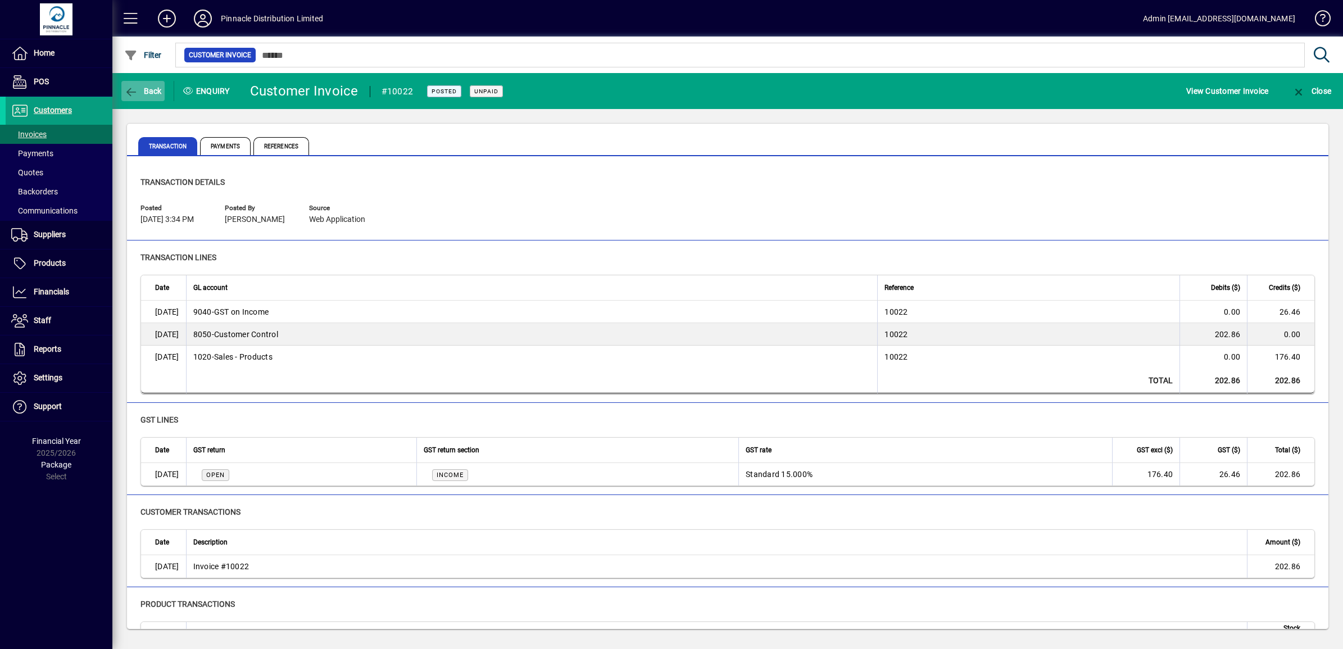 The width and height of the screenshot is (1343, 649). Describe the element at coordinates (56, 465) in the screenshot. I see `span: Package` at that location.